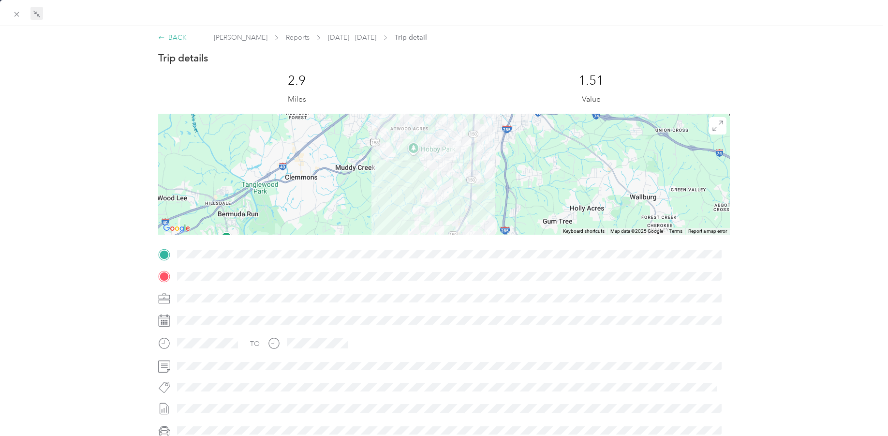 The height and width of the screenshot is (436, 888). What do you see at coordinates (584, 231) in the screenshot?
I see `button: Keyboard shortcuts` at bounding box center [584, 231].